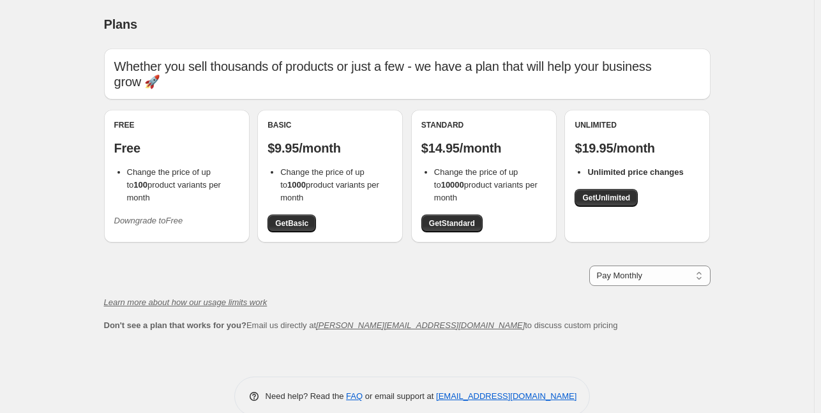 Image resolution: width=821 pixels, height=413 pixels. Describe the element at coordinates (177, 148) in the screenshot. I see `p: Free` at that location.